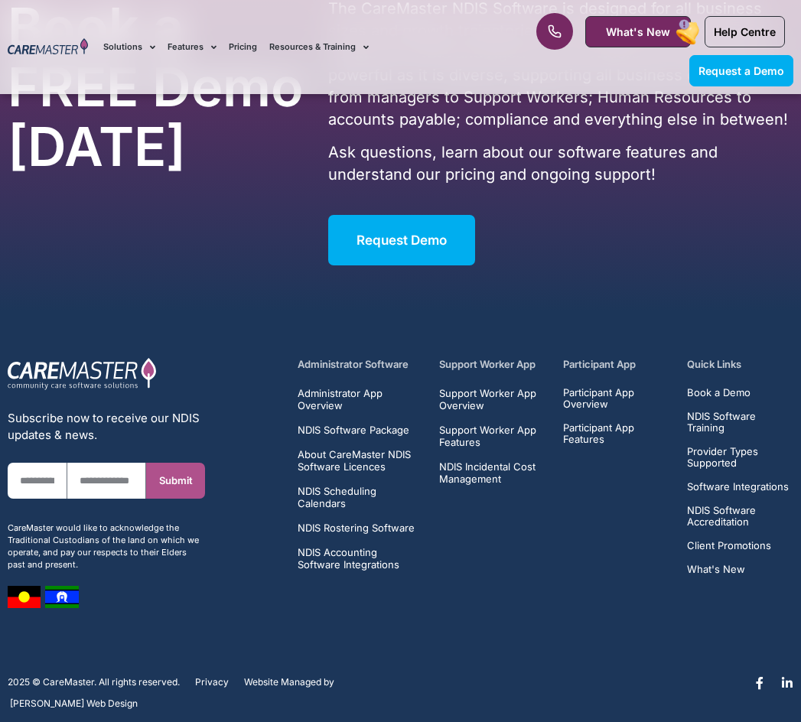 This screenshot has width=801, height=722. Describe the element at coordinates (176, 480) in the screenshot. I see `button: Submit` at that location.